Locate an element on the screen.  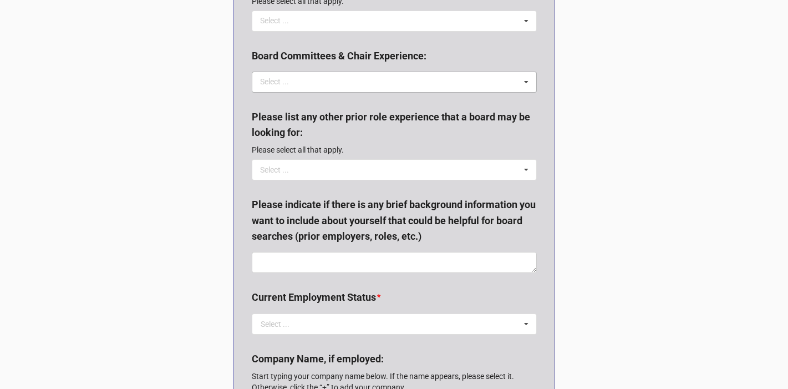
label: Please indicate if there is any brief background information you want to include about yourself t... is located at coordinates (394, 220).